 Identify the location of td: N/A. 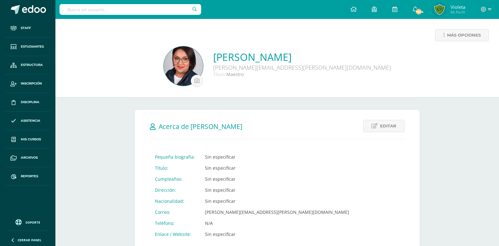
(277, 223).